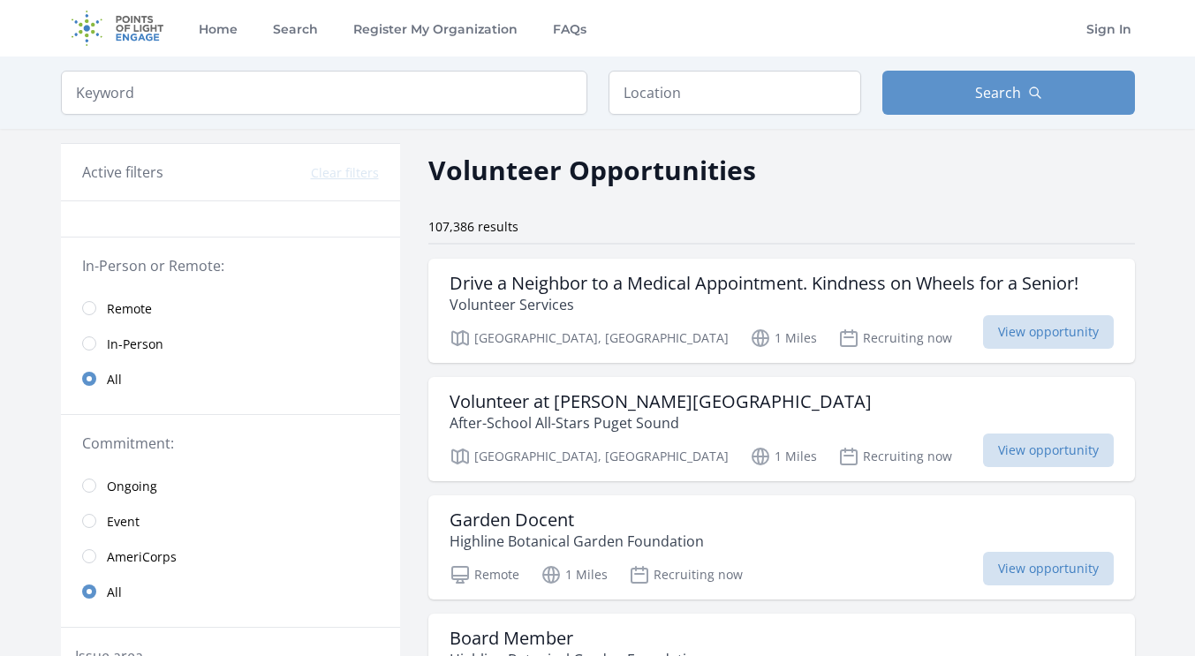 This screenshot has width=1195, height=656. What do you see at coordinates (764, 305) in the screenshot?
I see `p: Volunteer Services` at bounding box center [764, 305].